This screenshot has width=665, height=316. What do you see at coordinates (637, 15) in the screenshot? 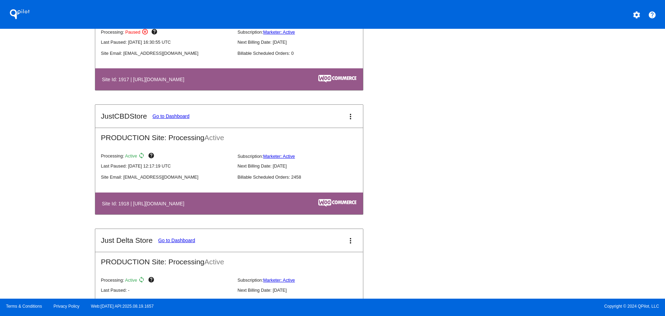
I see `mat-icon: settings` at bounding box center [637, 15].